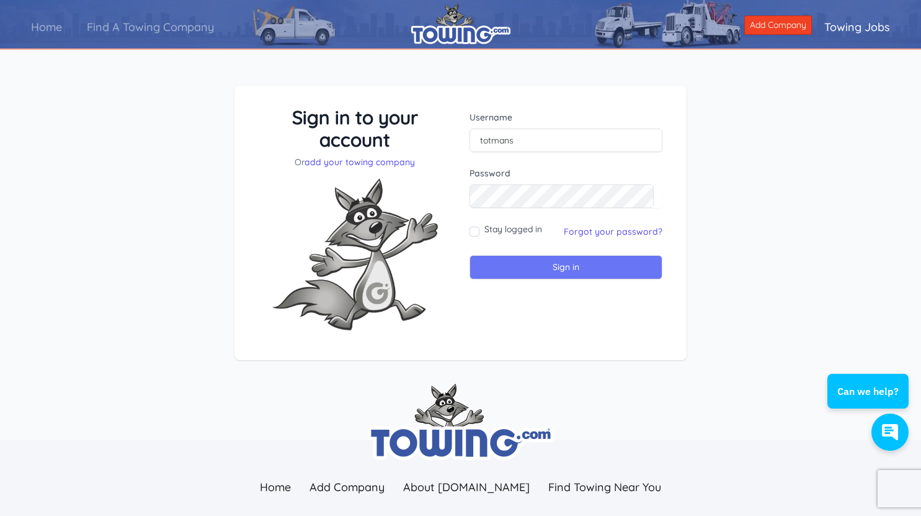  What do you see at coordinates (150, 27) in the screenshot?
I see `a: Find A Towing Company` at bounding box center [150, 27].